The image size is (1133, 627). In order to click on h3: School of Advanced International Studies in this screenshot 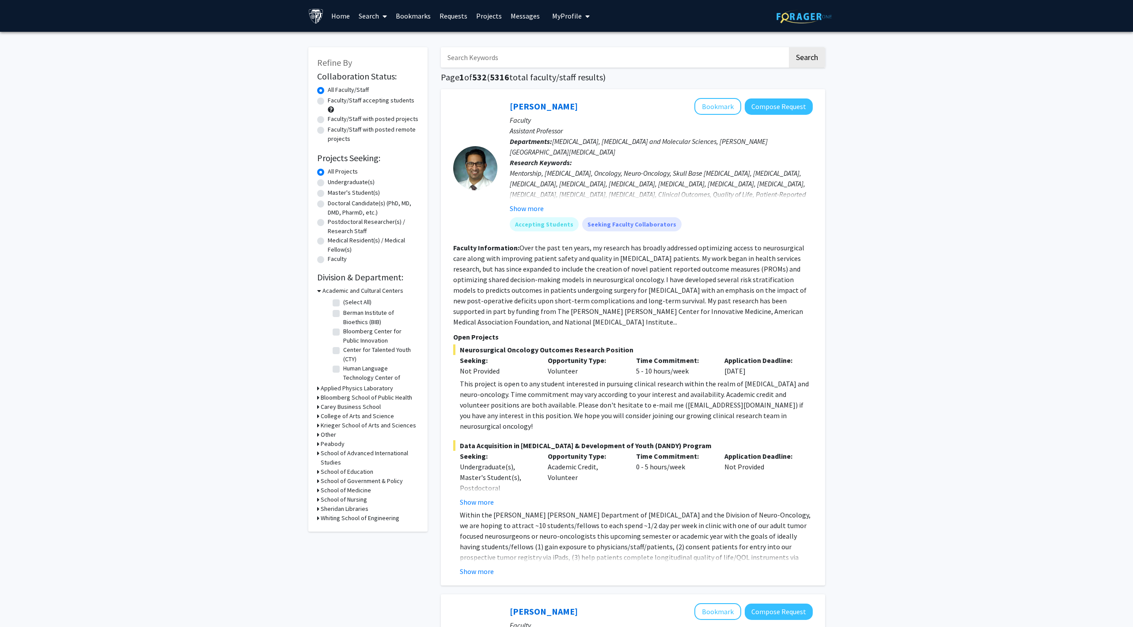, I will do `click(370, 458)`.